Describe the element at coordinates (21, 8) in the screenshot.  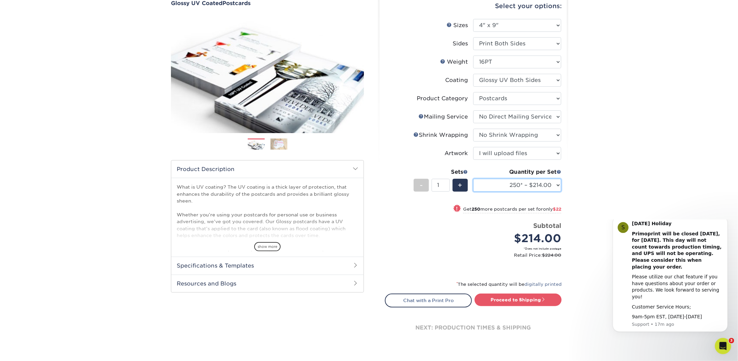
I see `div: Profile image for Support` at that location.